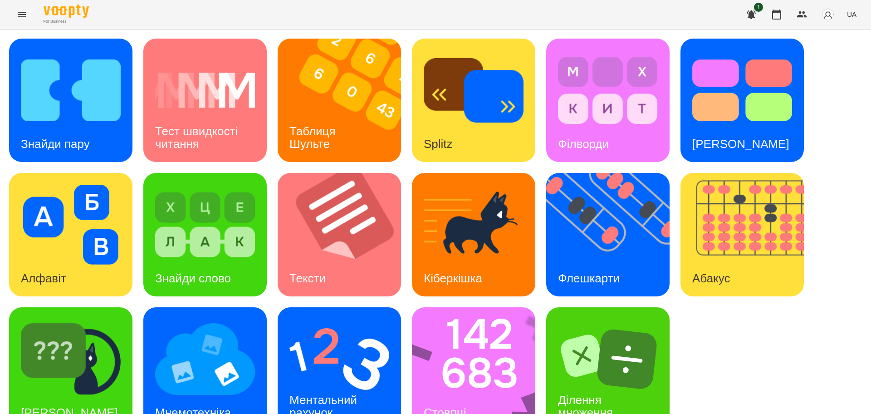 Image resolution: width=871 pixels, height=414 pixels. I want to click on h3: Таблиця Шульте, so click(314, 137).